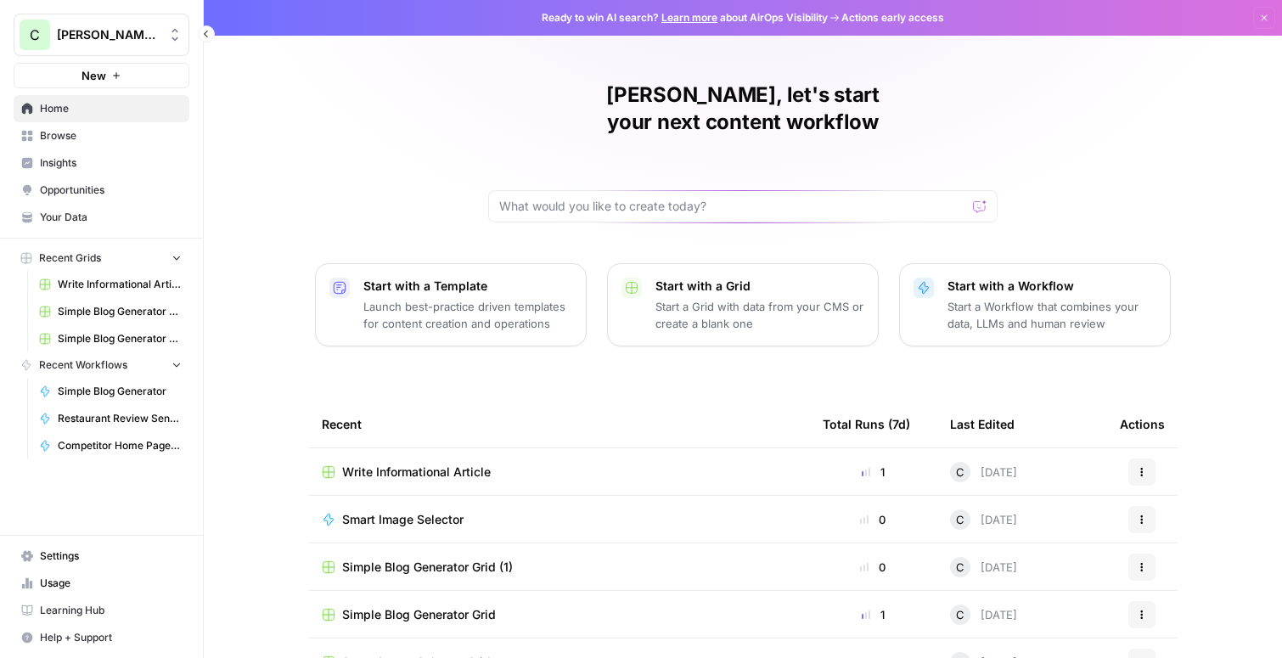 Image resolution: width=1282 pixels, height=658 pixels. What do you see at coordinates (101, 136) in the screenshot?
I see `a: Browse` at bounding box center [101, 136].